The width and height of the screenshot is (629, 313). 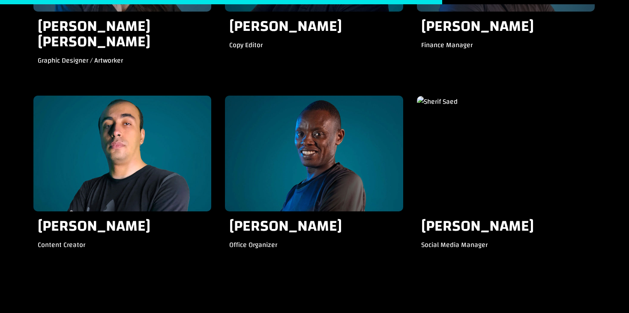 What do you see at coordinates (313, 153) in the screenshot?
I see `img: Stanley Kinyanjui` at bounding box center [313, 153].